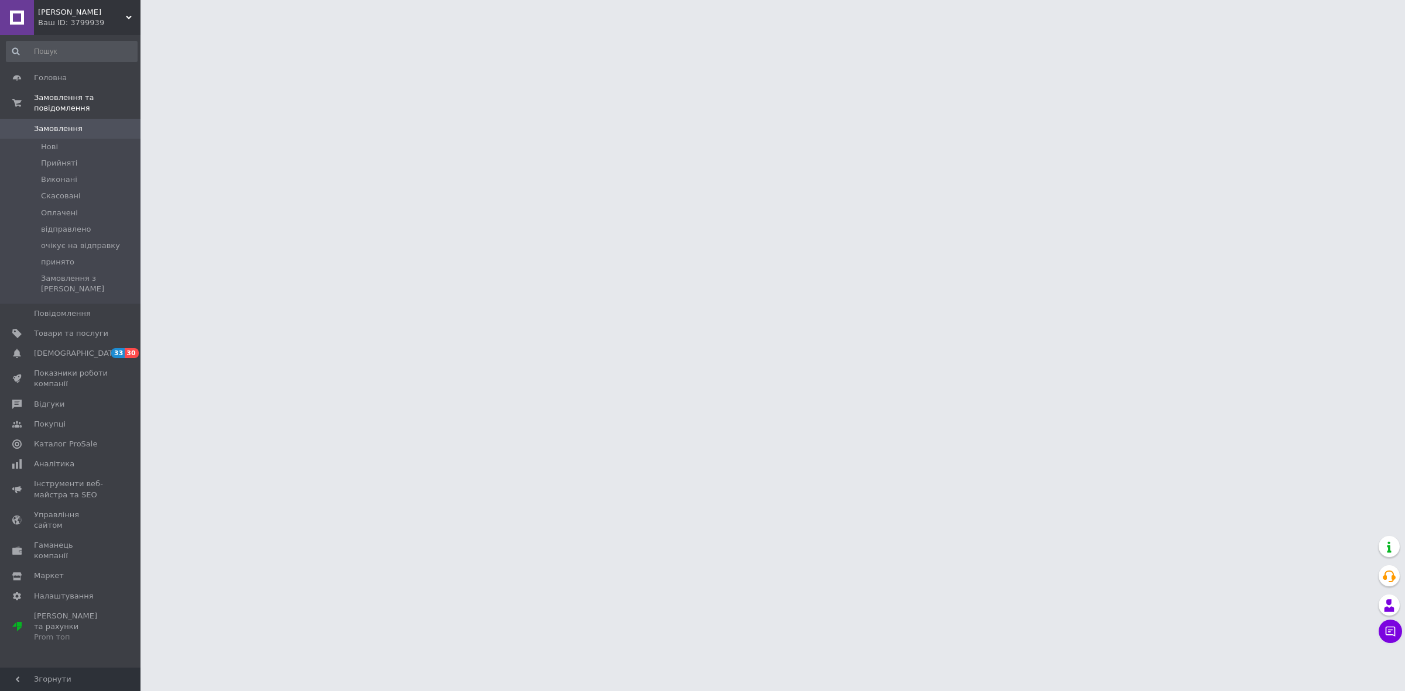  Describe the element at coordinates (50, 424) in the screenshot. I see `span: Покупці` at that location.